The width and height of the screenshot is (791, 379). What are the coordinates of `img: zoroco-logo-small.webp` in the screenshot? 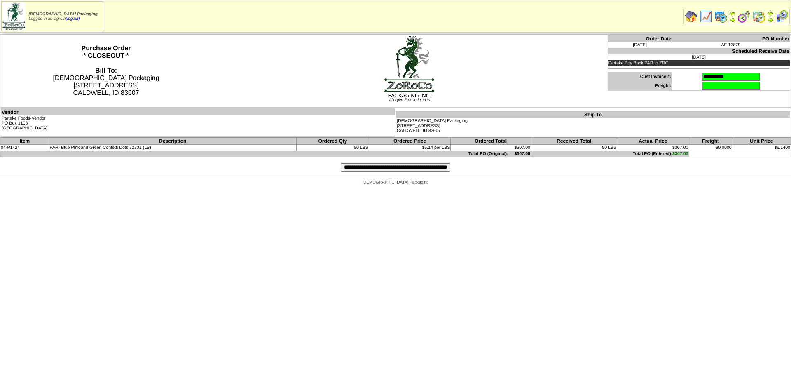 It's located at (14, 16).